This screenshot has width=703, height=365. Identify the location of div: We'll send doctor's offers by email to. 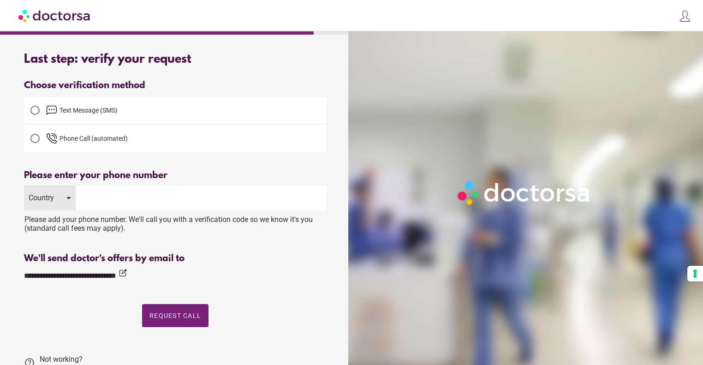
(175, 258).